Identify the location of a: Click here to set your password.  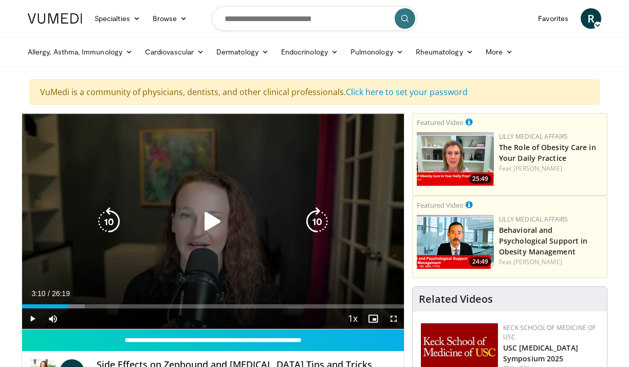
(406, 92).